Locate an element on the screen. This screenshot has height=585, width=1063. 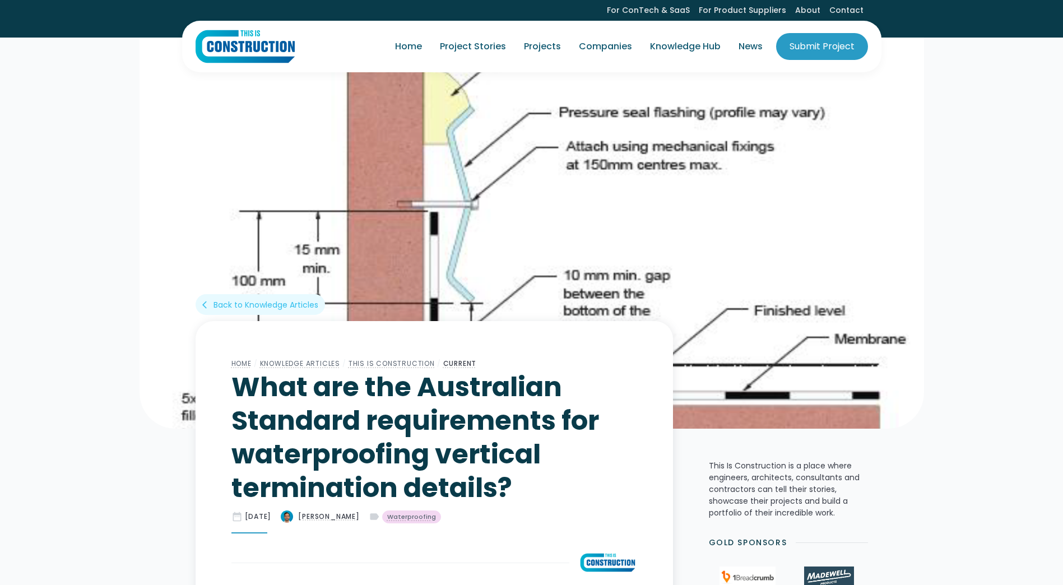
a: Waterproofing is located at coordinates (411, 517).